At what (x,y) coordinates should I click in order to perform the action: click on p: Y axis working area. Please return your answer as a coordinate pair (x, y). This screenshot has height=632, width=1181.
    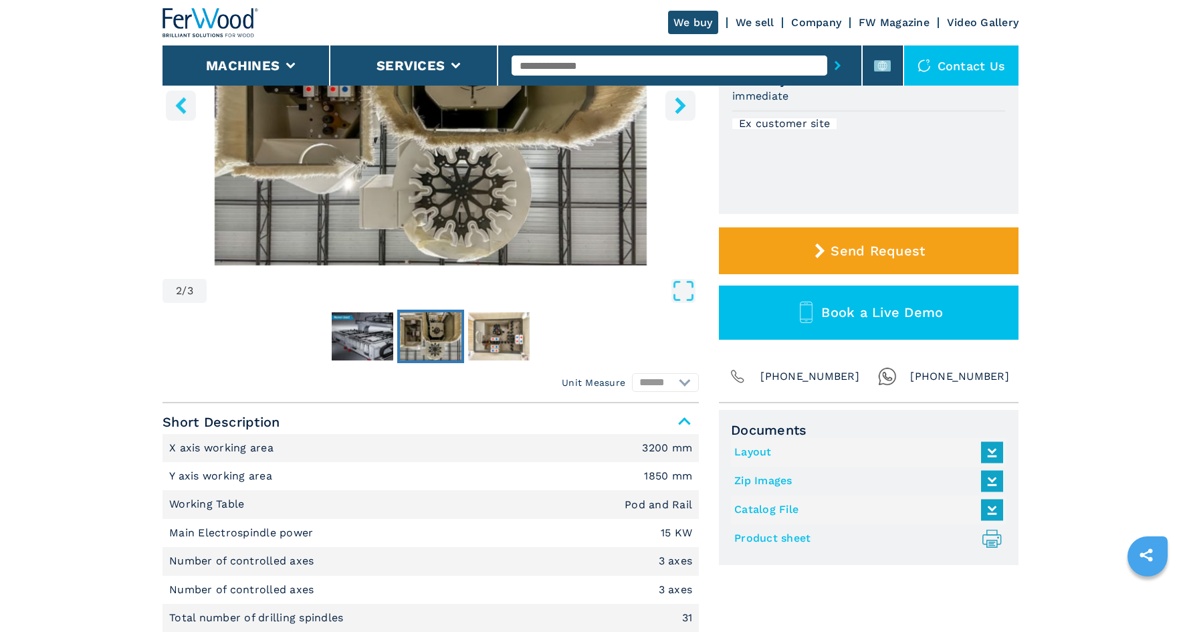
    Looking at the image, I should click on (222, 476).